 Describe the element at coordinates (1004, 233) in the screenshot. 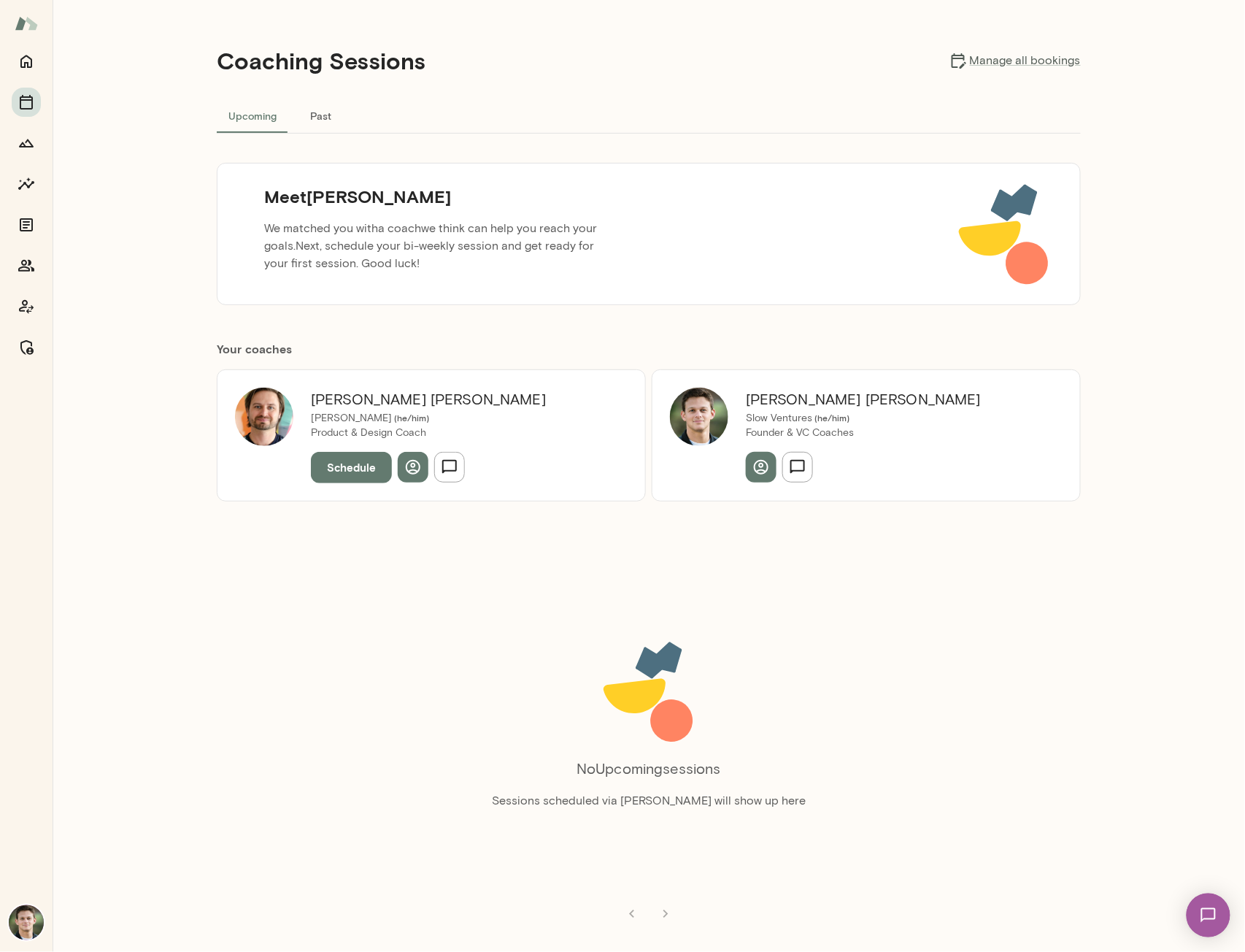

I see `img: meet` at that location.